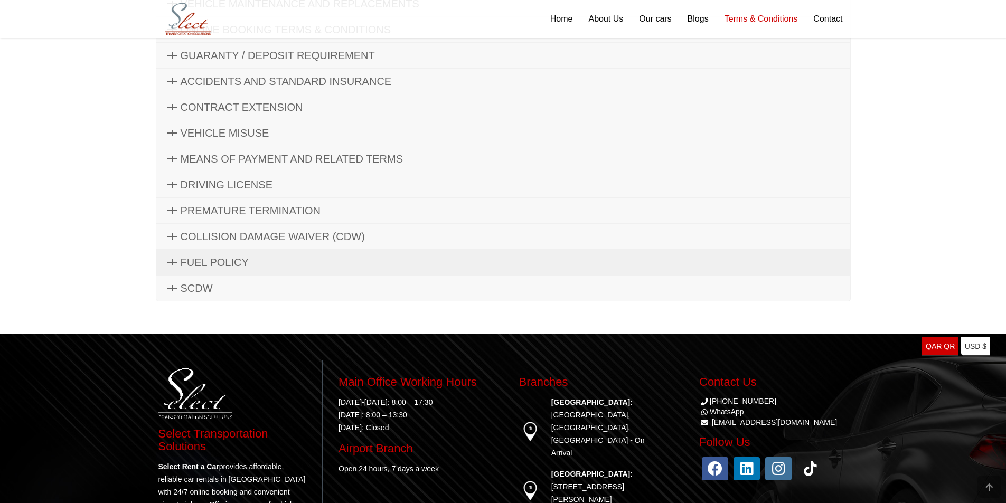 The height and width of the screenshot is (503, 1006). I want to click on h3: Branches, so click(593, 382).